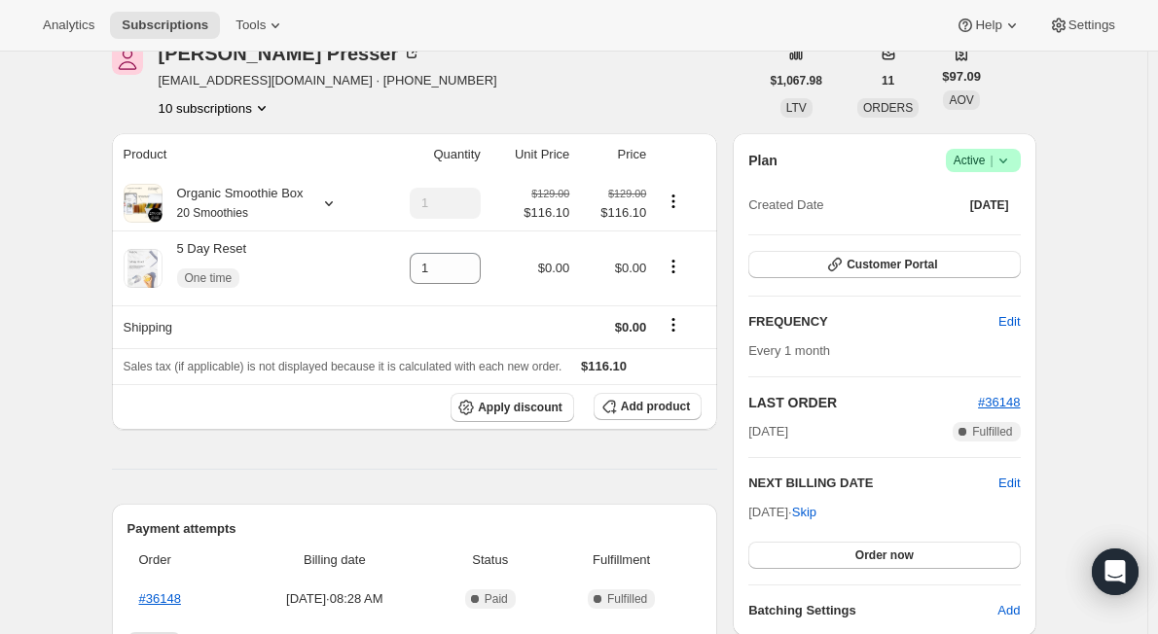 This screenshot has height=634, width=1158. I want to click on img: product img, so click(143, 203).